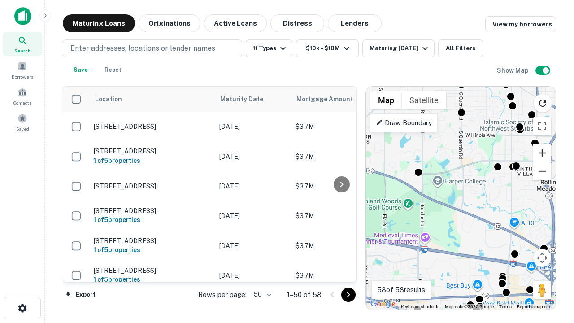 The width and height of the screenshot is (574, 323). What do you see at coordinates (22, 96) in the screenshot?
I see `div: Contacts` at bounding box center [22, 96].